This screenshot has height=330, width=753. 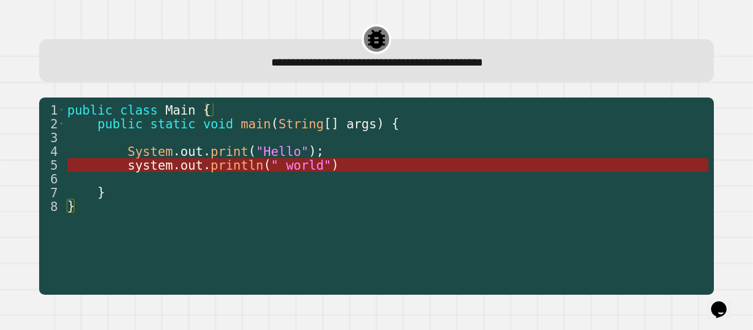 I want to click on span: print, so click(x=229, y=152).